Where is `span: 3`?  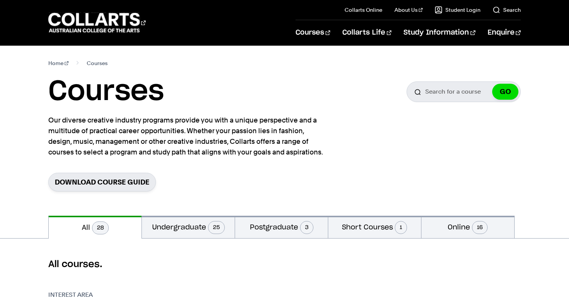
span: 3 is located at coordinates (307, 228).